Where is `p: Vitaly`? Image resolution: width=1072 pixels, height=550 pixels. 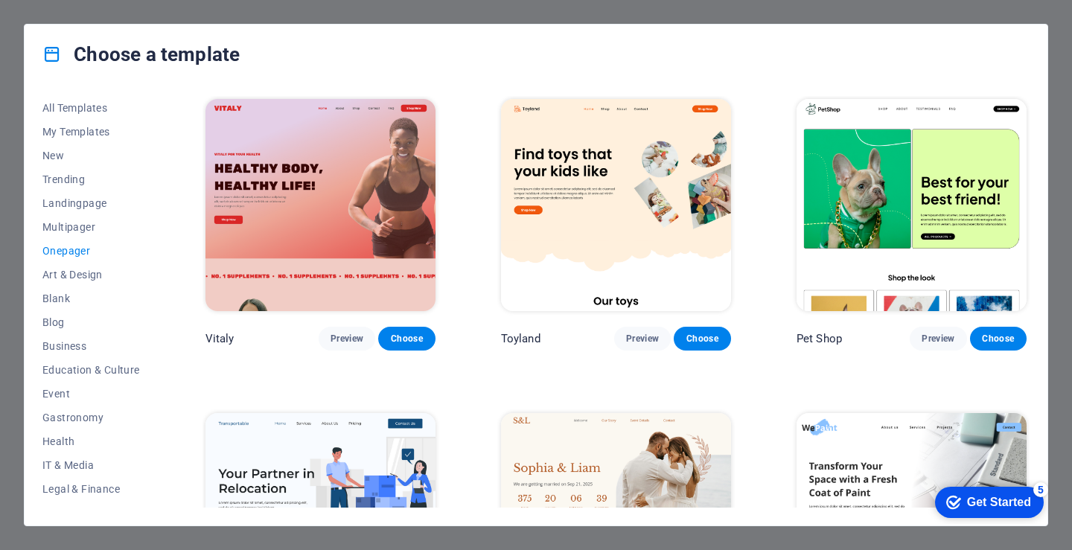
p: Vitaly is located at coordinates (220, 339).